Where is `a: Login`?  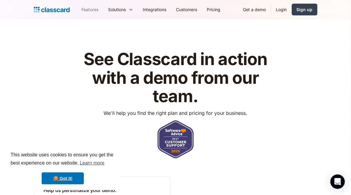 a: Login is located at coordinates (281, 9).